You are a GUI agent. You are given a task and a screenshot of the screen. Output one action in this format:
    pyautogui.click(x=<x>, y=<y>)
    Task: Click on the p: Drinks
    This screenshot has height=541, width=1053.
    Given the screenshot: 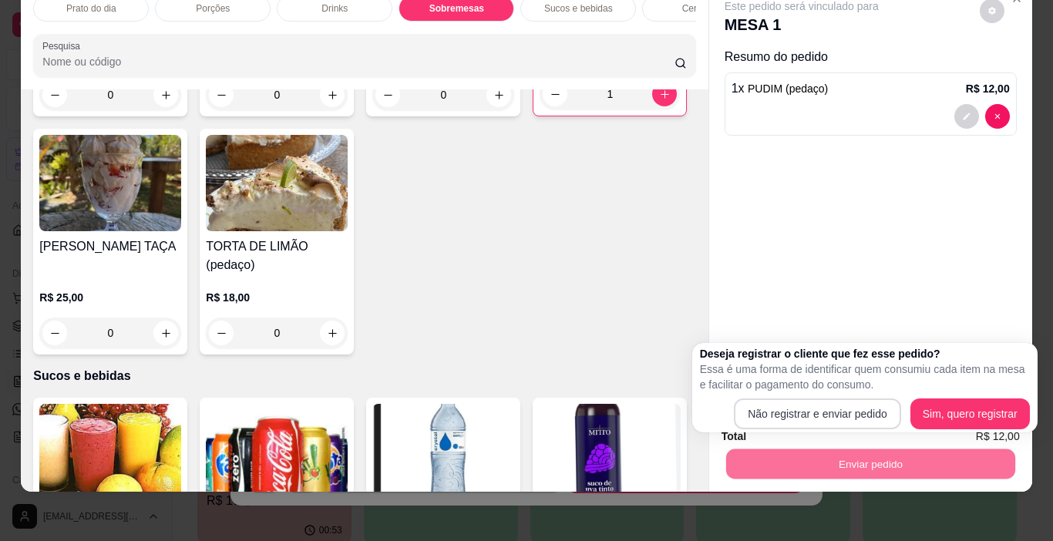 What is the action you would take?
    pyautogui.click(x=334, y=8)
    